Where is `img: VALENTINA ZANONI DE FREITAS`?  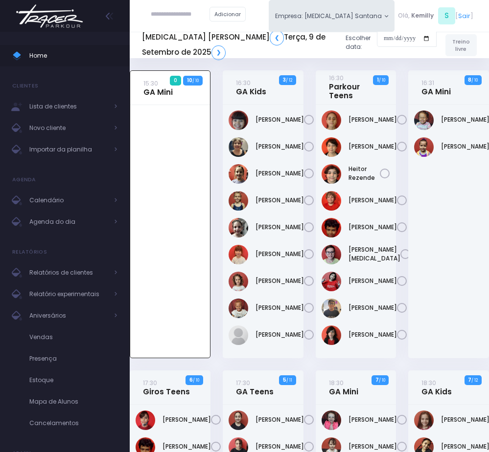 img: VALENTINA ZANONI DE FREITAS is located at coordinates (238, 336).